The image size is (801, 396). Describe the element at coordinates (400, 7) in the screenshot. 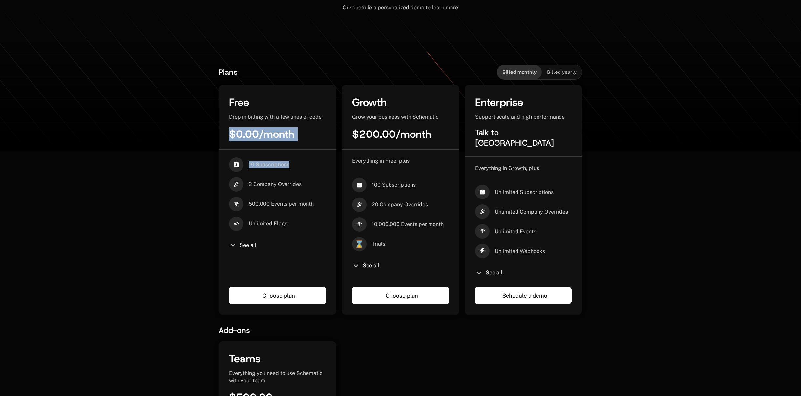

I see `span: Or schedule a personalized demo to learn more` at that location.